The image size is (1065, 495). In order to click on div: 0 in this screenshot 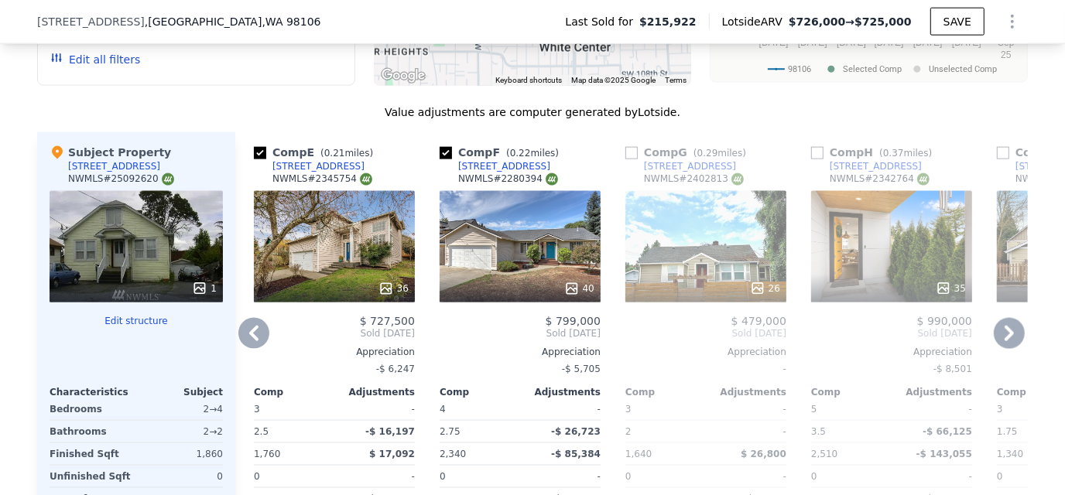, I will do `click(181, 477)`.